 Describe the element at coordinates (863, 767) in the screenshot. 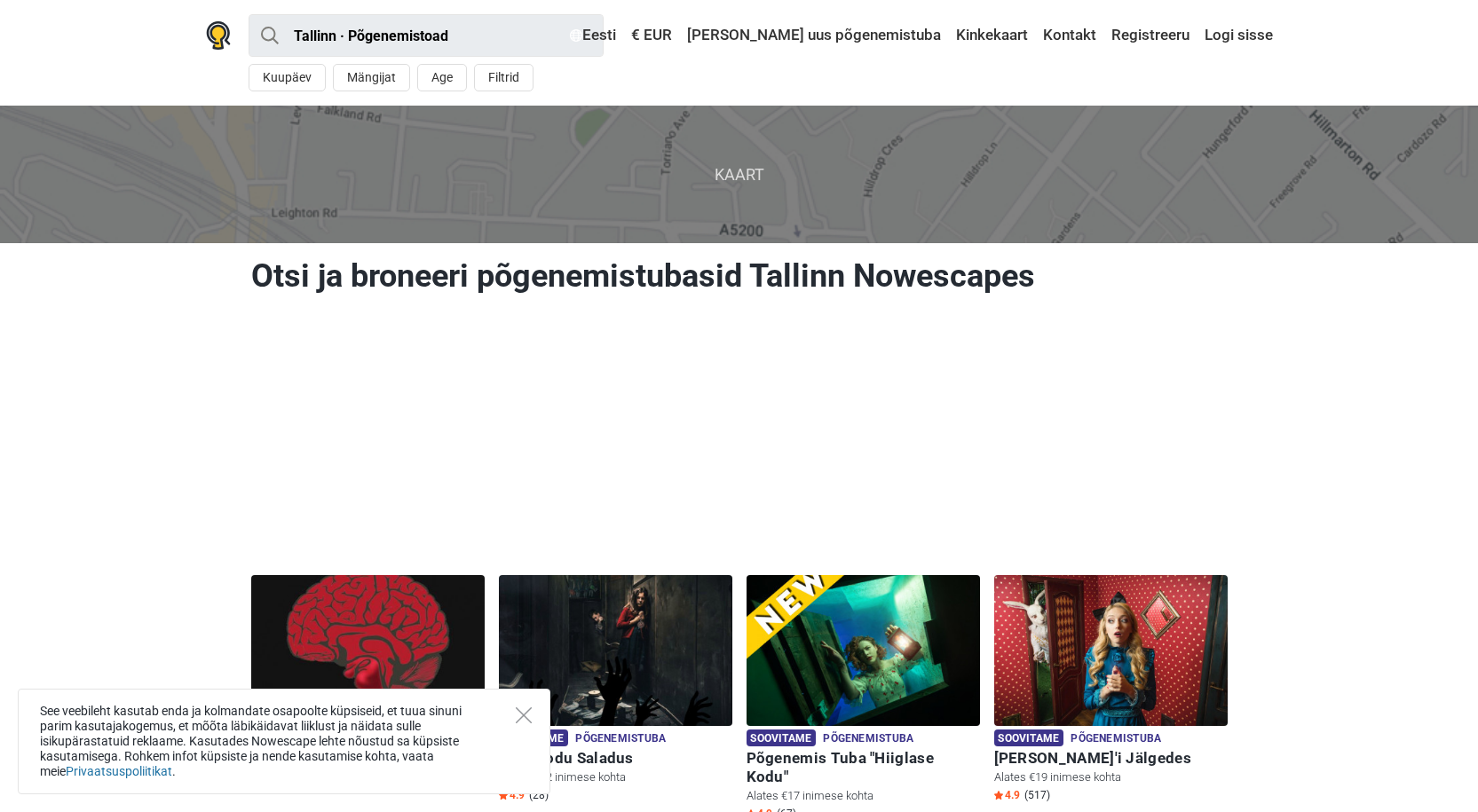

I see `h6: Põgenemis Tuba "Hiiglase Kodu"` at that location.